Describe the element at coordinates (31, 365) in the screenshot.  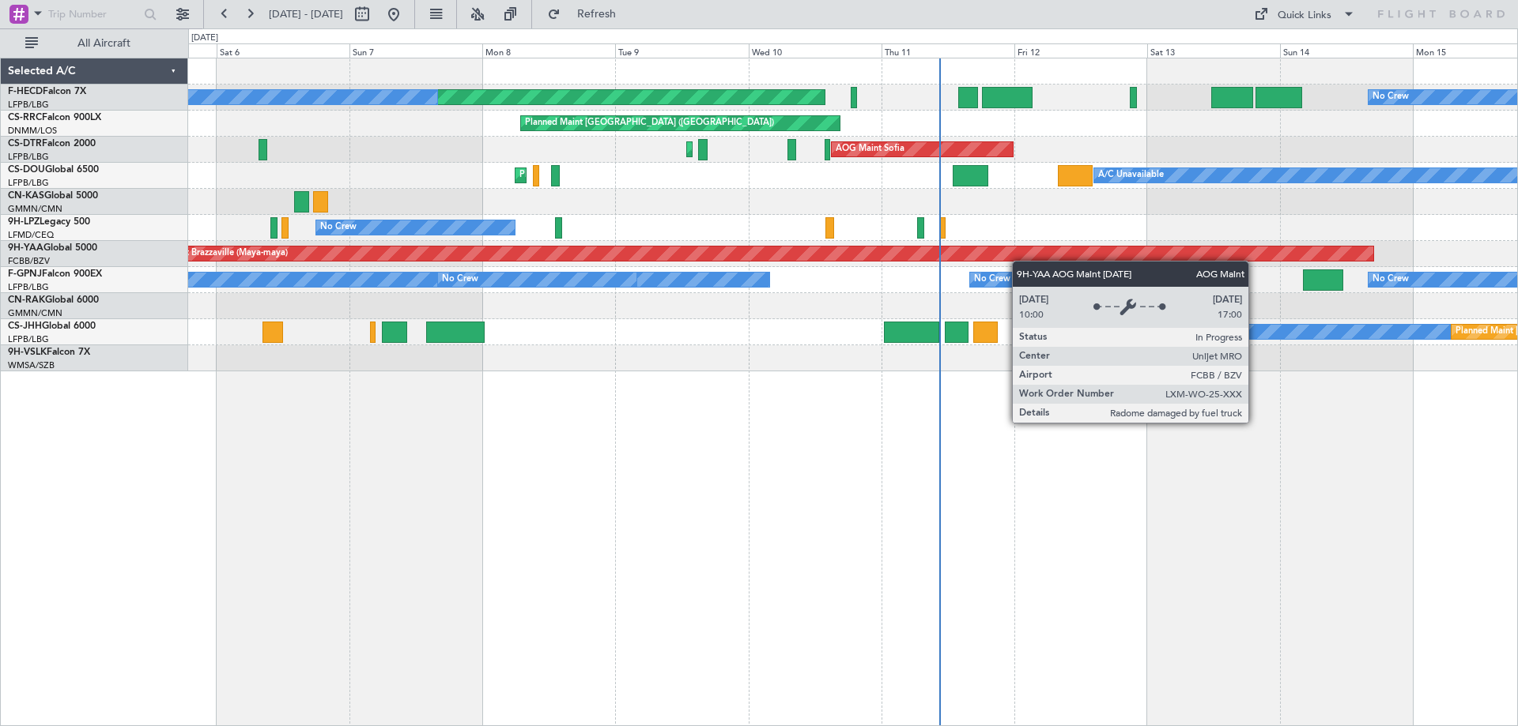
I see `a: WMSA/SZB` at that location.